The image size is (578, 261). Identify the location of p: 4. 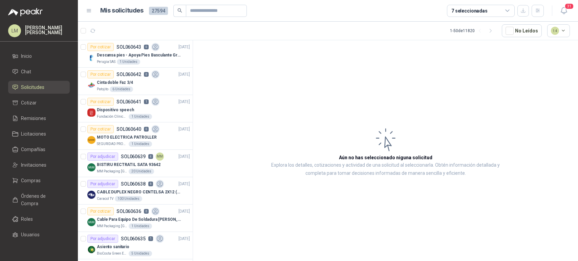
(151, 157).